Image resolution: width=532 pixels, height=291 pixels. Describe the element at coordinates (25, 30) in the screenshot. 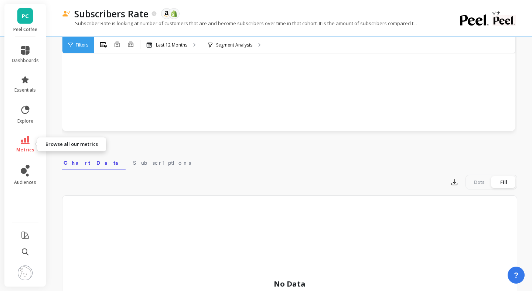

I see `p: Peel Coffee` at that location.